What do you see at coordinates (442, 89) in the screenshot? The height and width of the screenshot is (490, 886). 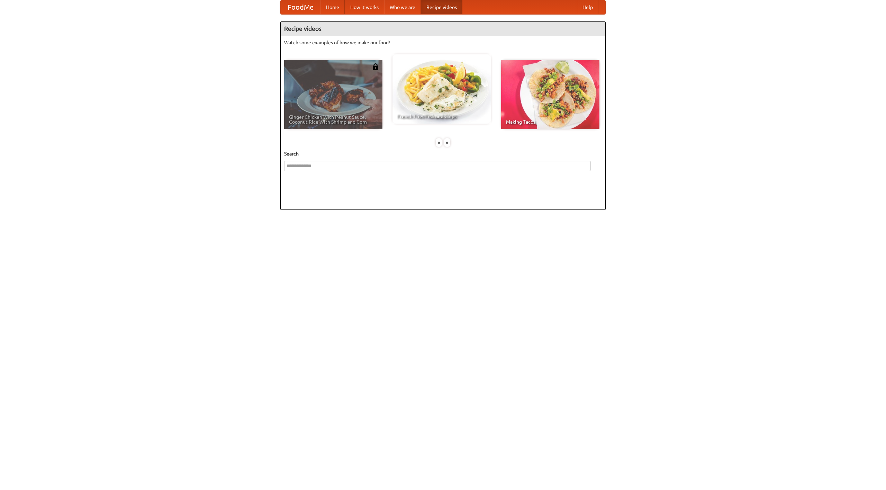 I see `a: French Fries Fish and Chips` at bounding box center [442, 89].